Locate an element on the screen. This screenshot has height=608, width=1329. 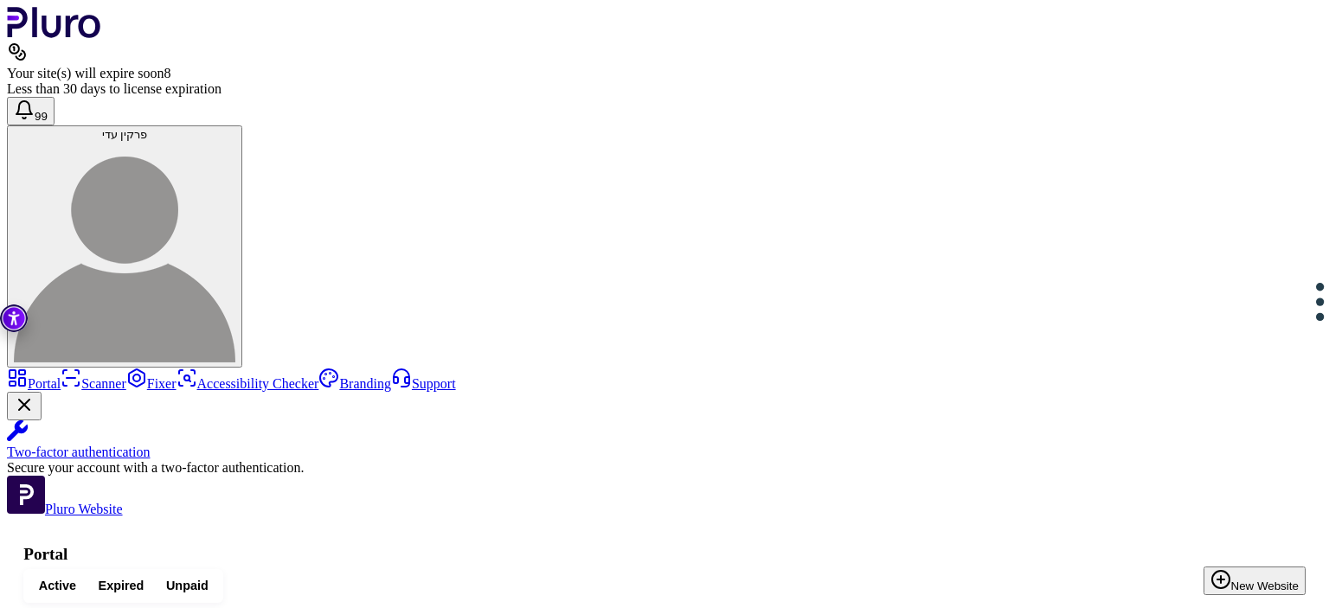
span: Expired is located at coordinates (121, 586).